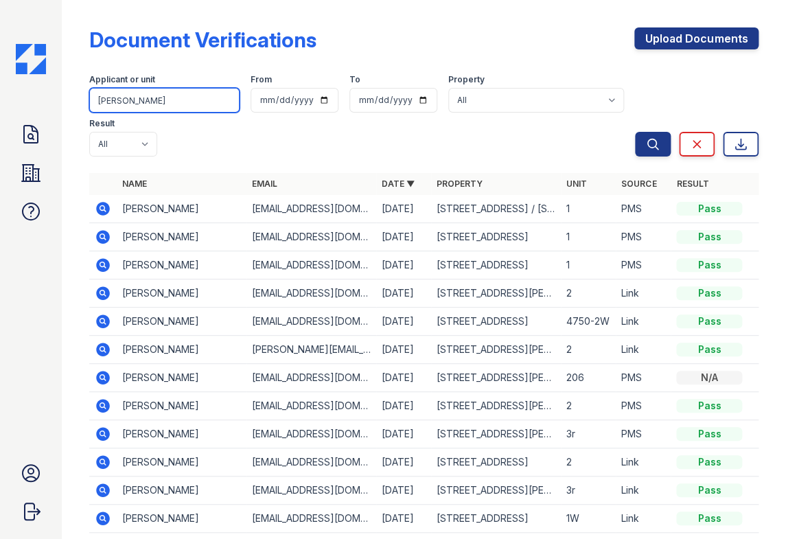  Describe the element at coordinates (102, 124) in the screenshot. I see `label: Result` at that location.